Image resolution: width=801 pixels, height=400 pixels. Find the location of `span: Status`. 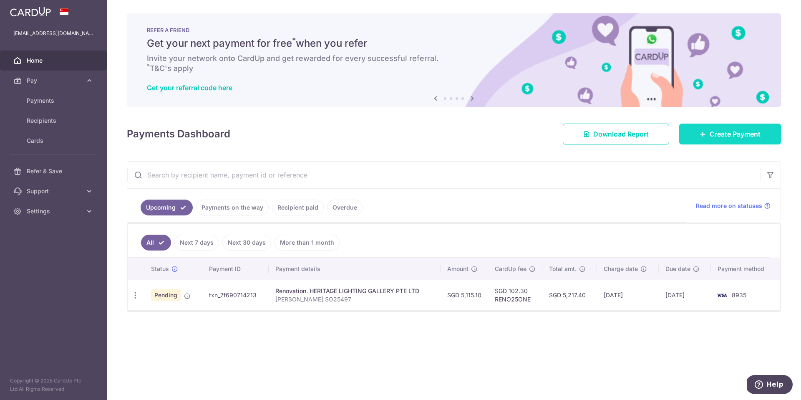

span: Status is located at coordinates (160, 269).